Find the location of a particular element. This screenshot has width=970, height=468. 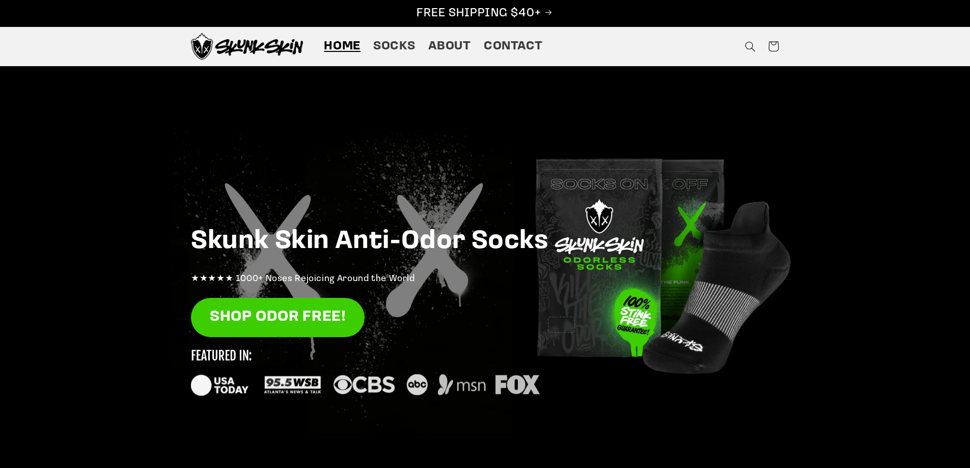

span: Contact is located at coordinates (513, 46).